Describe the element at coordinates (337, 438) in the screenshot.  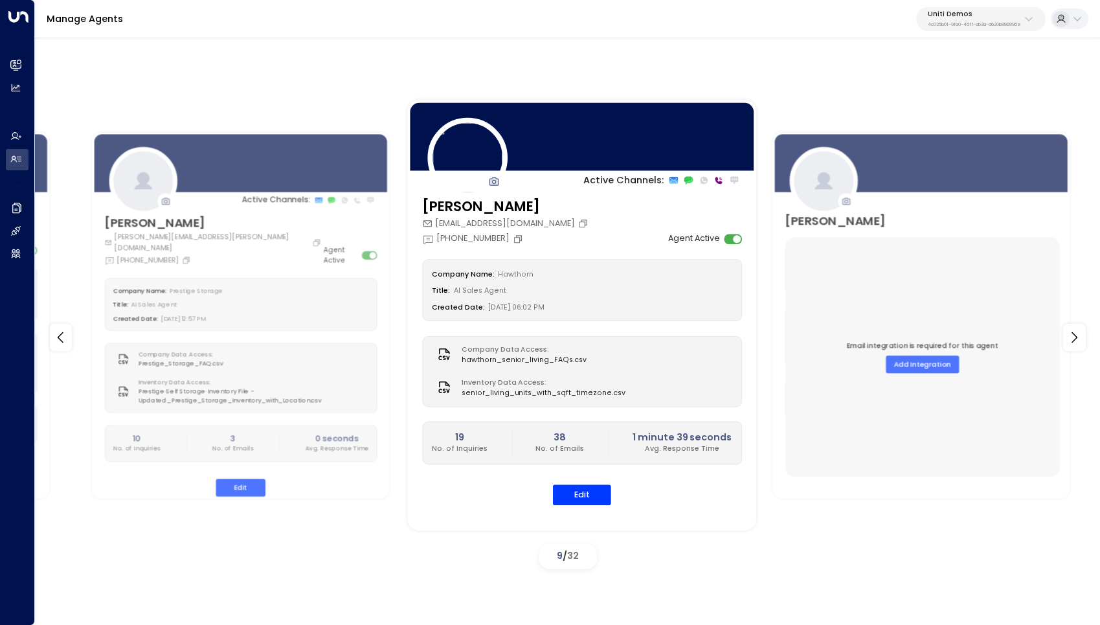
I see `h2: 0 seconds` at that location.